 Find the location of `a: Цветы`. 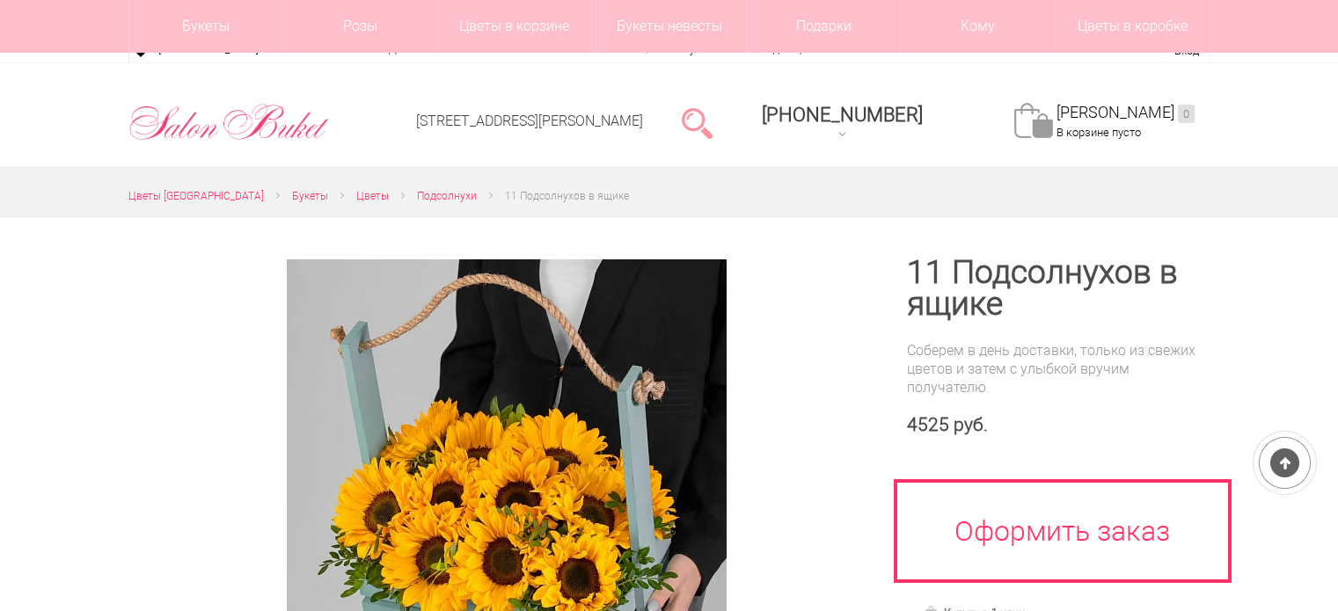

a: Цветы is located at coordinates (372, 196).